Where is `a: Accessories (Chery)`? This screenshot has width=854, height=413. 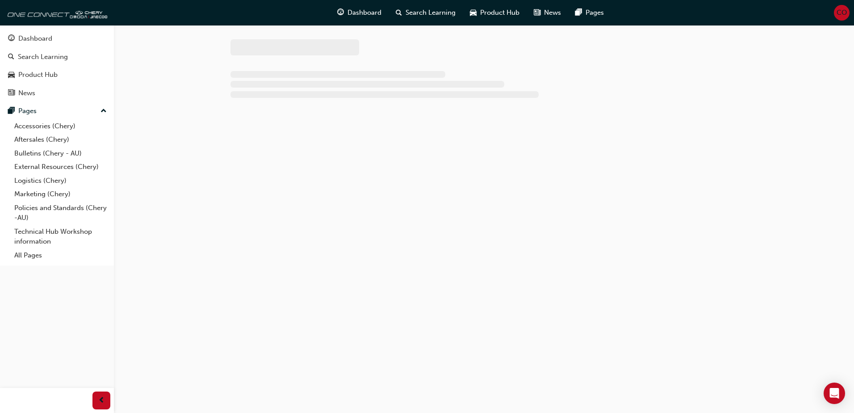
a: Accessories (Chery) is located at coordinates (60, 126).